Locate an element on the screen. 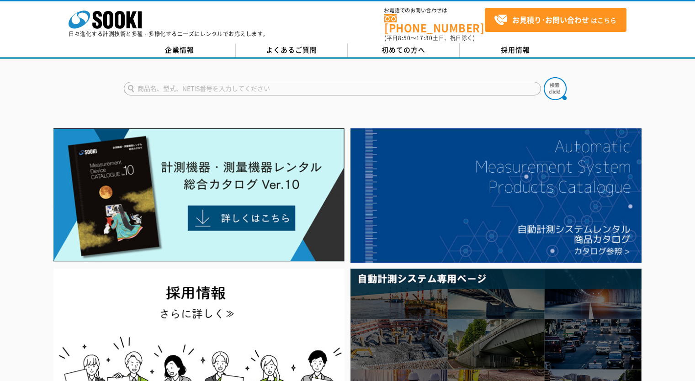 The height and width of the screenshot is (381, 695). a: 採用情報 is located at coordinates (515, 50).